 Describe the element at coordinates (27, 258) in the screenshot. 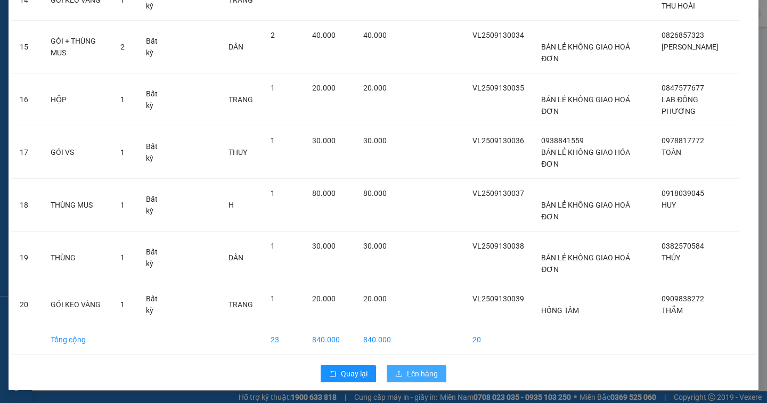

I see `td: 19` at that location.